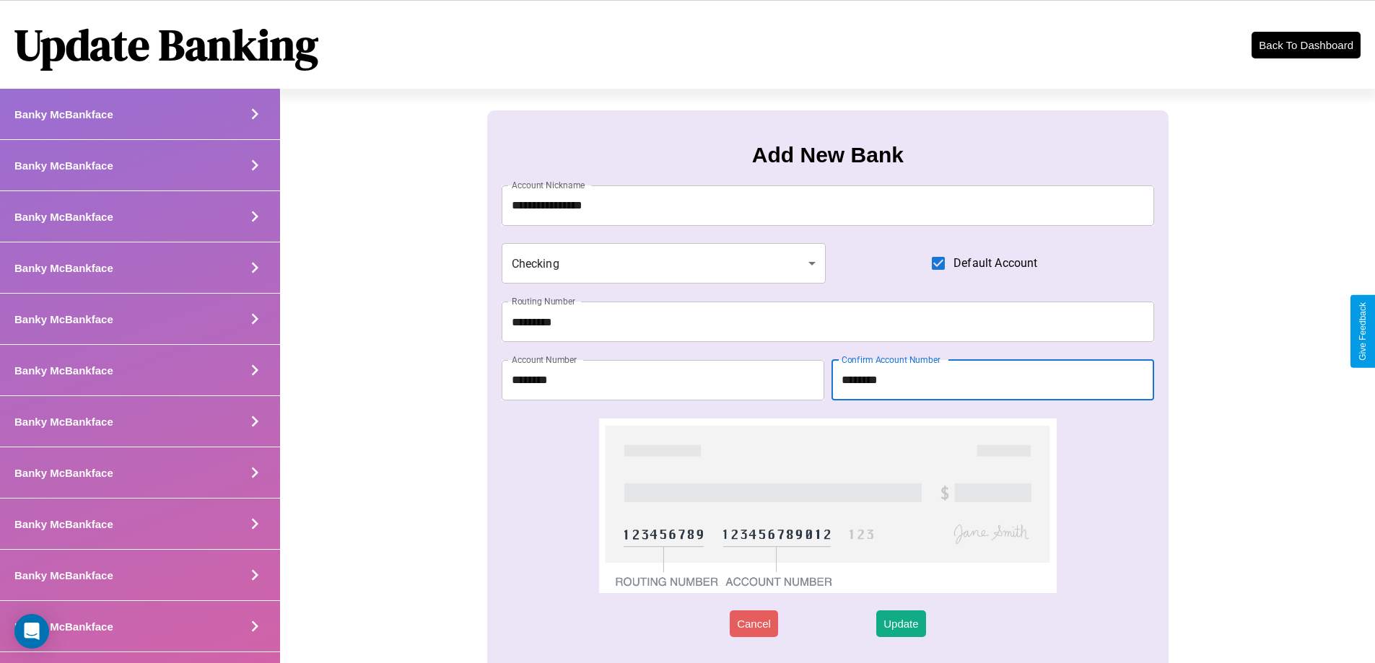 The height and width of the screenshot is (663, 1375). I want to click on label: Account Number, so click(544, 359).